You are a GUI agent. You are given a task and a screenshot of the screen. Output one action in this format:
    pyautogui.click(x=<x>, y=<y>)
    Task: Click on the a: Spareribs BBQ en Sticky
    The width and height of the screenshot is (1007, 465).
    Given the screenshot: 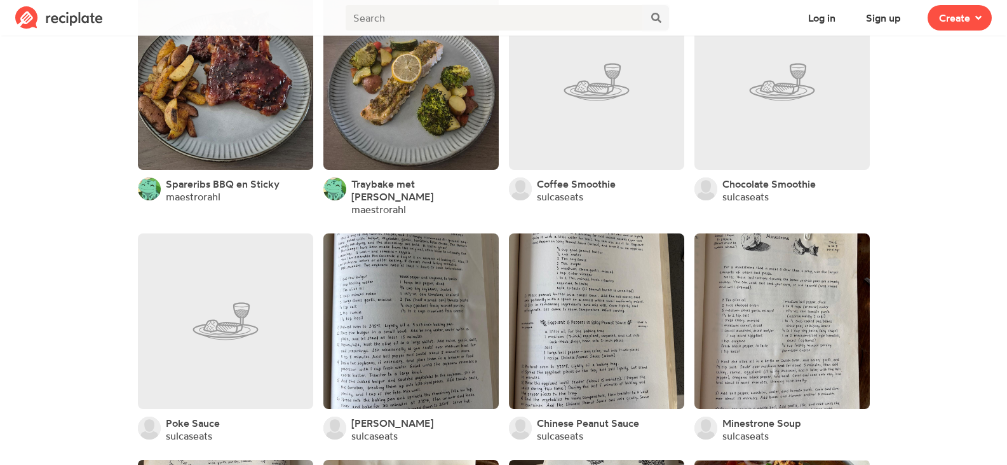 What is the action you would take?
    pyautogui.click(x=222, y=184)
    